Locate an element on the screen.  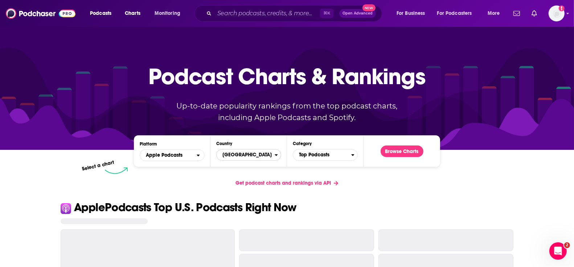
span: Open Advanced is located at coordinates (357, 13).